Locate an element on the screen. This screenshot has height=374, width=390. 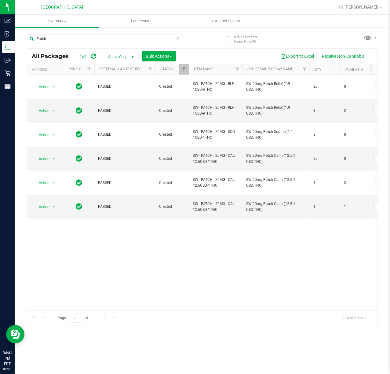
a: Lab Results is located at coordinates (141, 21).